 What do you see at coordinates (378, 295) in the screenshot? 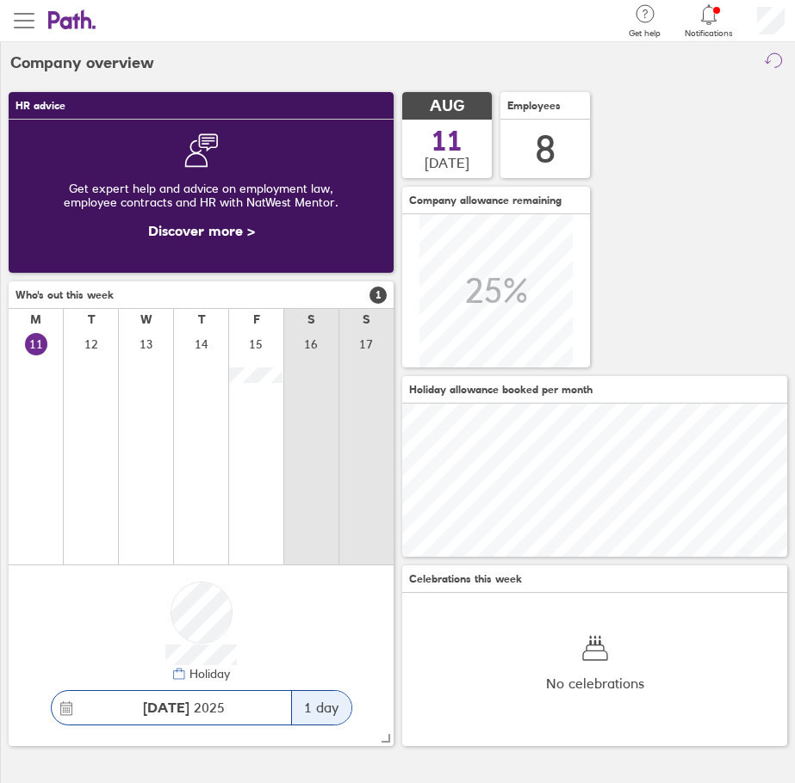
I see `span: 1` at bounding box center [378, 295].